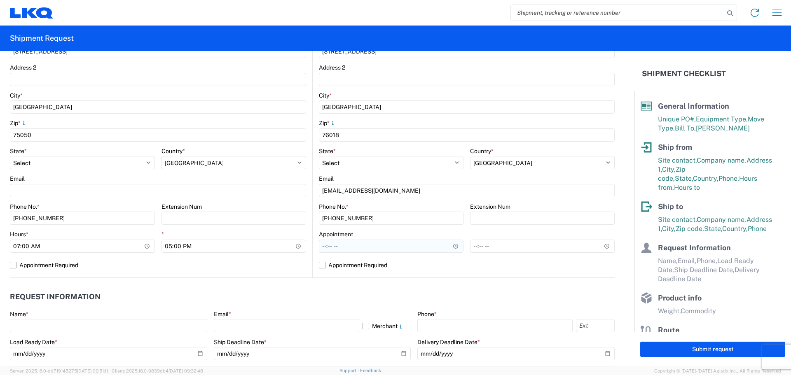 The width and height of the screenshot is (791, 375). What do you see at coordinates (690, 229) in the screenshot?
I see `span: Zip code,` at bounding box center [690, 229].